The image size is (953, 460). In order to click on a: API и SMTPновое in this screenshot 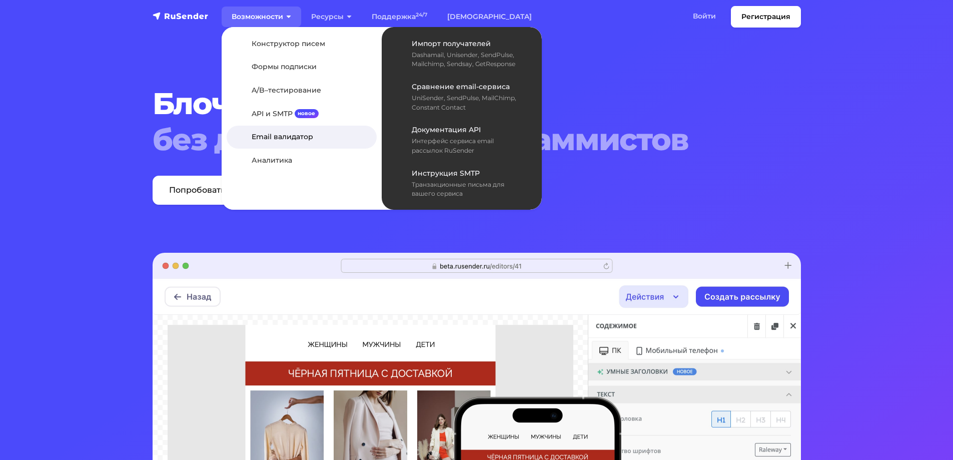, I will do `click(302, 114)`.